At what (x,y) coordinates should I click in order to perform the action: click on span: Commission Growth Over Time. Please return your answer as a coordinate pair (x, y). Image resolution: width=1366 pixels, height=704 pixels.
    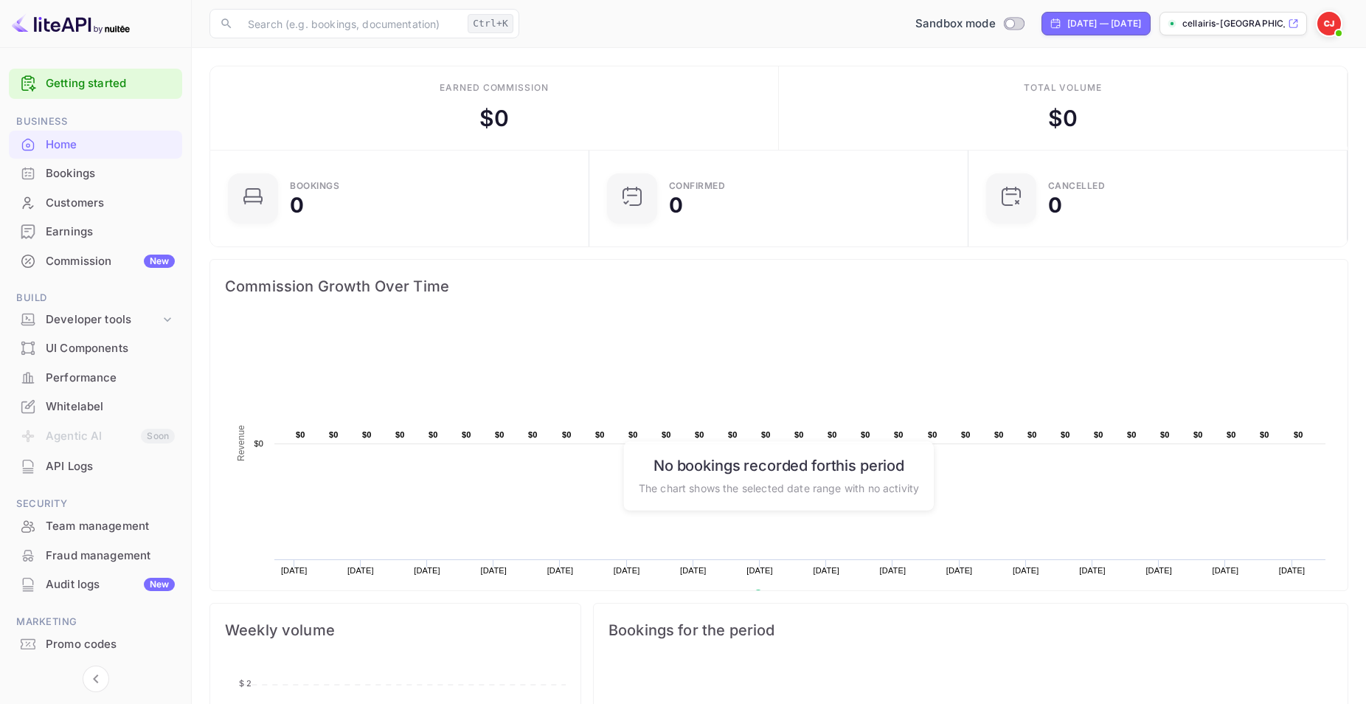
    Looking at the image, I should click on (779, 286).